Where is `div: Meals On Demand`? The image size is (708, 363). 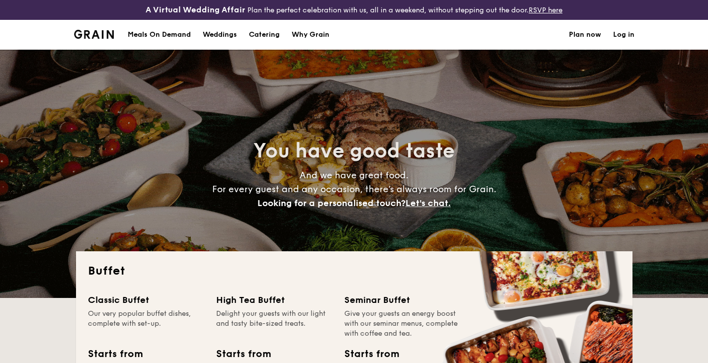 div: Meals On Demand is located at coordinates (159, 35).